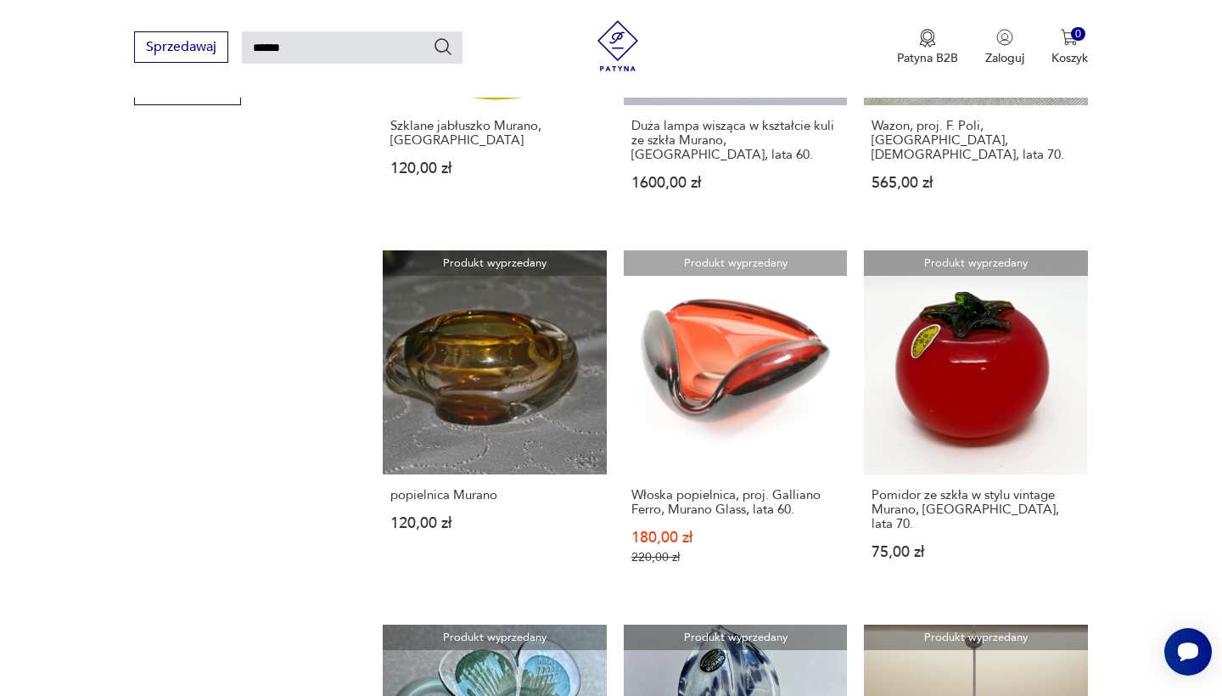  What do you see at coordinates (927, 48) in the screenshot?
I see `button: Patyna B2B` at bounding box center [927, 48].